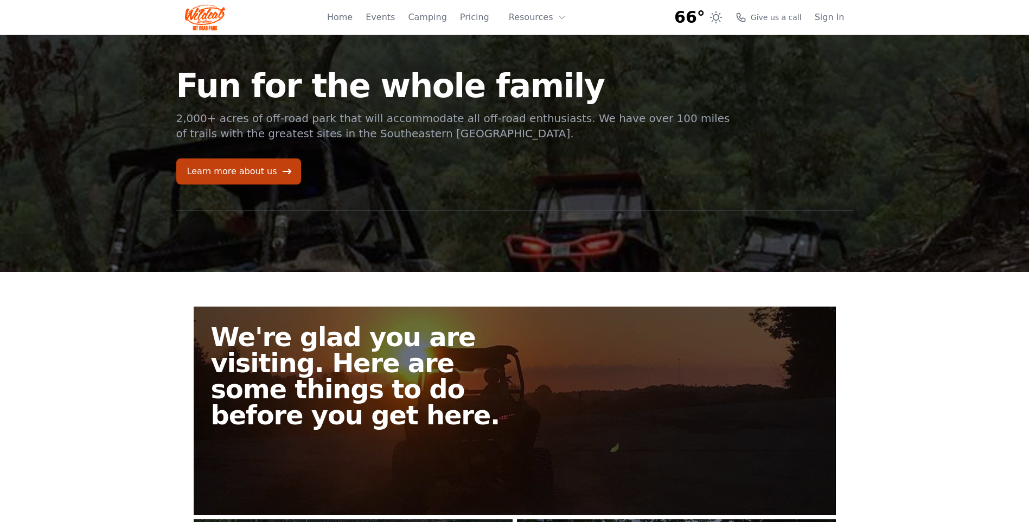  I want to click on button: Resources, so click(538, 17).